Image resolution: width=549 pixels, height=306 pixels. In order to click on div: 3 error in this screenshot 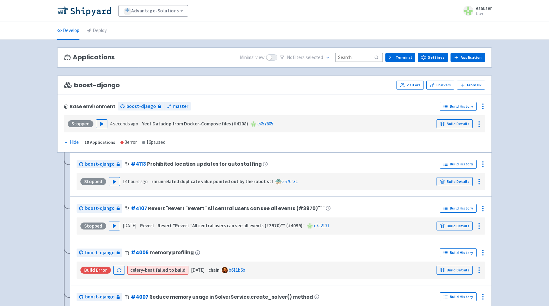, I will do `click(129, 142)`.